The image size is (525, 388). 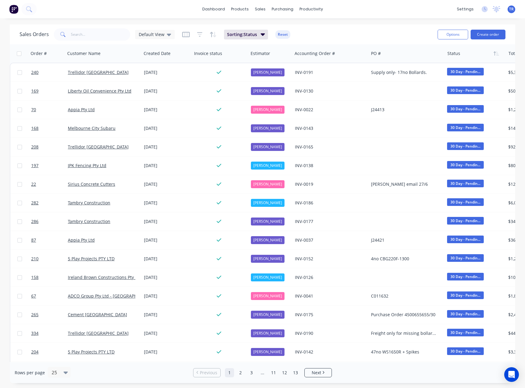 What do you see at coordinates (35, 91) in the screenshot?
I see `span: 169` at bounding box center [35, 91].